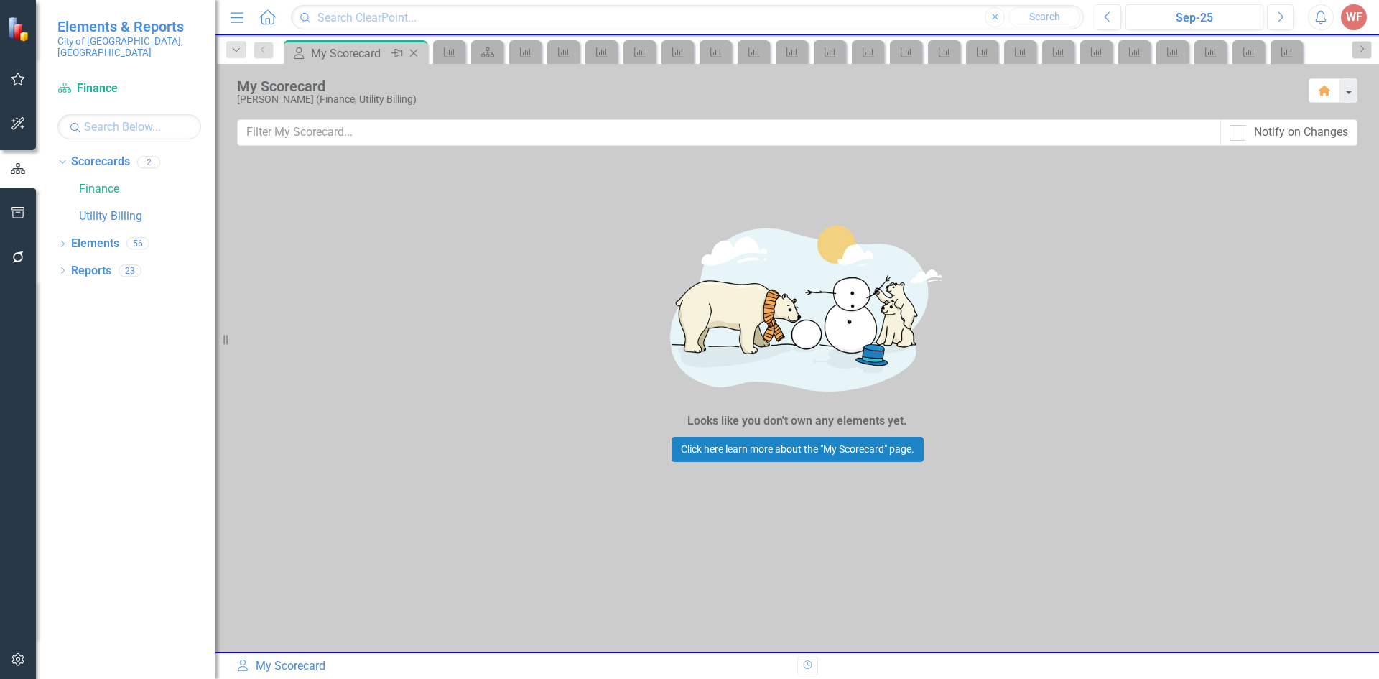 This screenshot has height=679, width=1379. Describe the element at coordinates (130, 270) in the screenshot. I see `div: 23` at that location.